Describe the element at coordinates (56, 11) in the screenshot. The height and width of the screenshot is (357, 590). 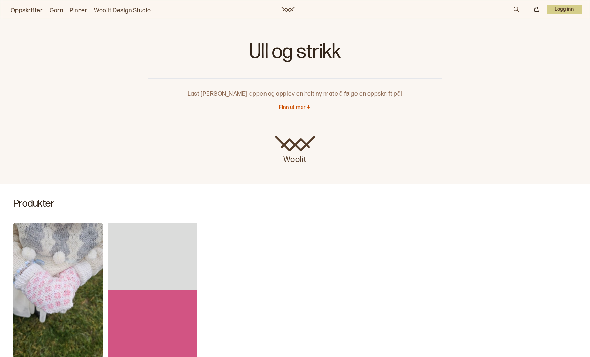
I see `a: Garn` at that location.